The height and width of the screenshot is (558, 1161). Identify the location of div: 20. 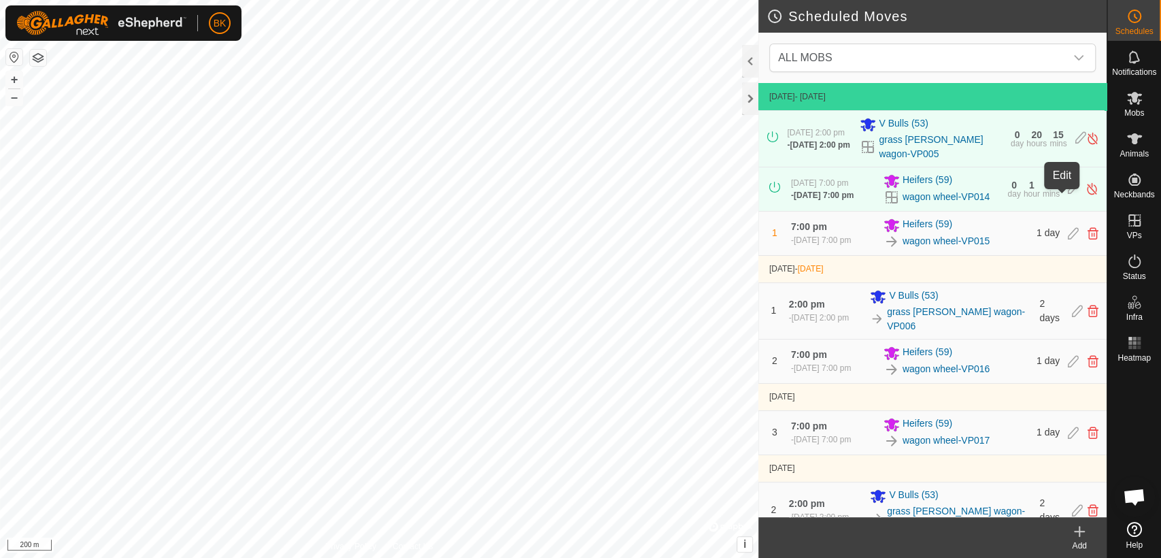
(1037, 135).